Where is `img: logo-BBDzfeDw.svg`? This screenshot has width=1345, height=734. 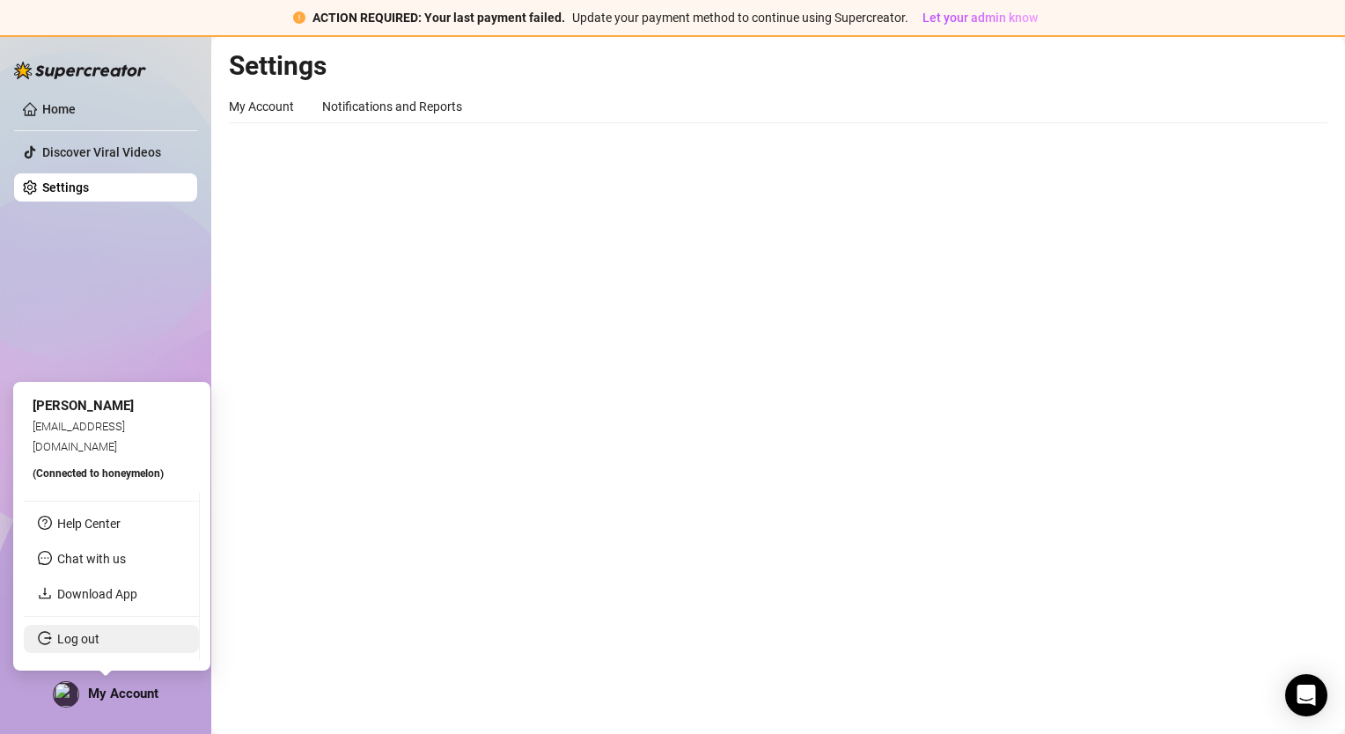
img: logo-BBDzfeDw.svg is located at coordinates (80, 70).